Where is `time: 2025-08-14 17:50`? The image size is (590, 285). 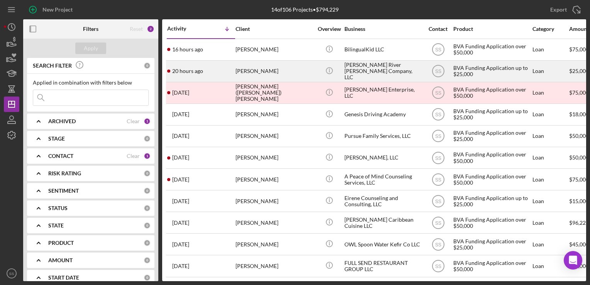
time: 2025-08-14 17:50 is located at coordinates (181, 180).